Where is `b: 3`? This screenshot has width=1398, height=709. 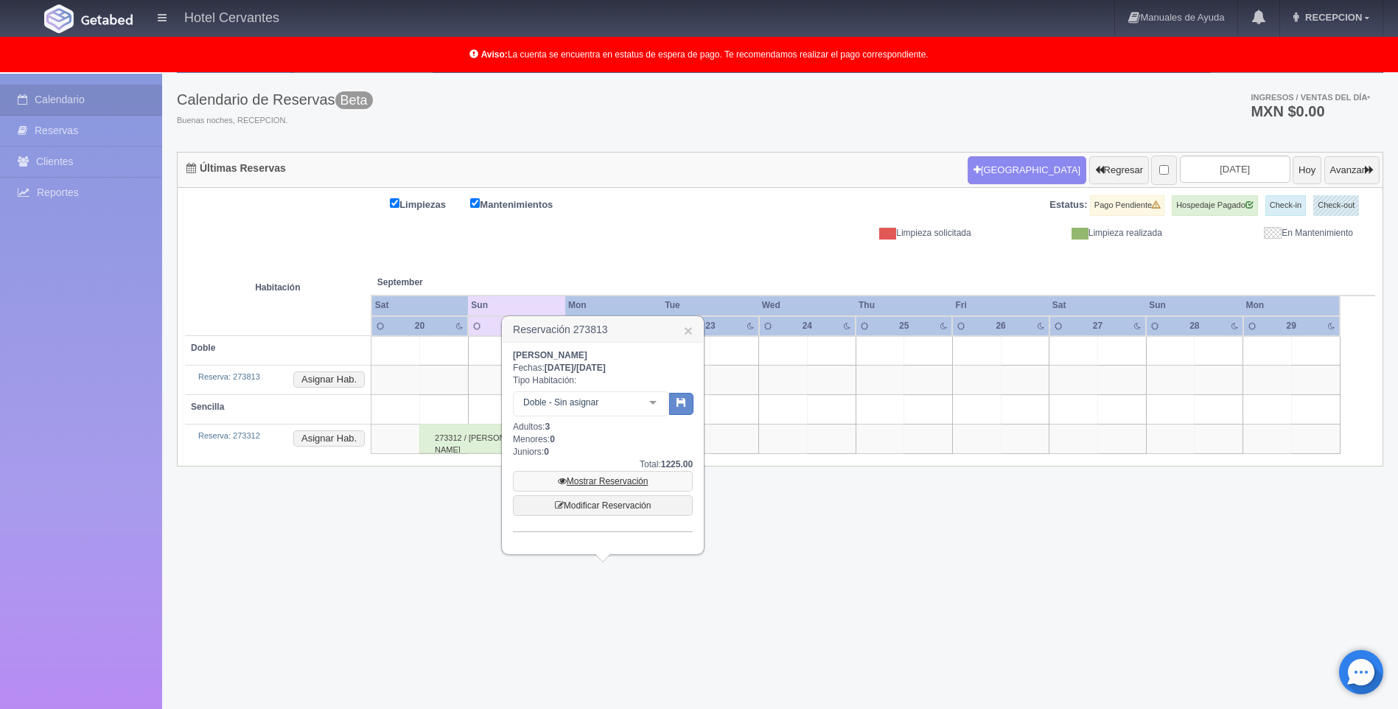
b: 3 is located at coordinates (547, 427).